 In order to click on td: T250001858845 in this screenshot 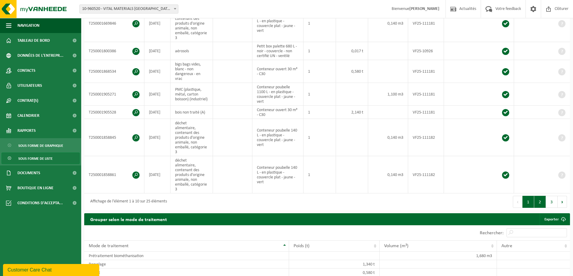, I will do `click(114, 138)`.